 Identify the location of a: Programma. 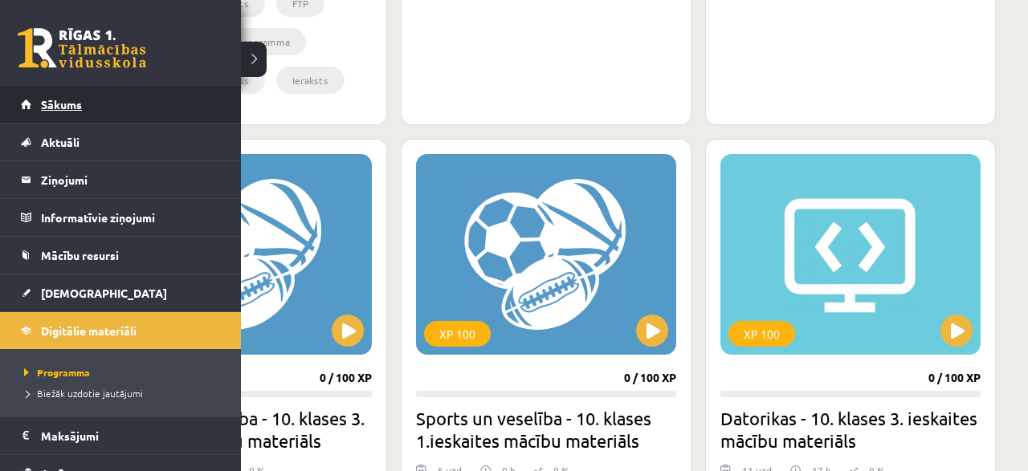
(122, 373).